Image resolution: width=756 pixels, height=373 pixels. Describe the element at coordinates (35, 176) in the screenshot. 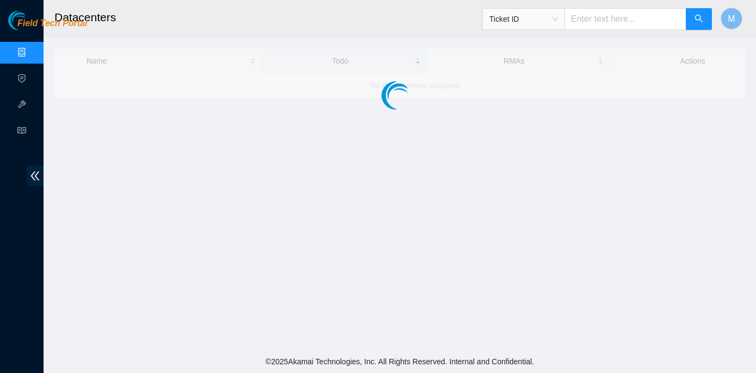

I see `span: double-left` at that location.